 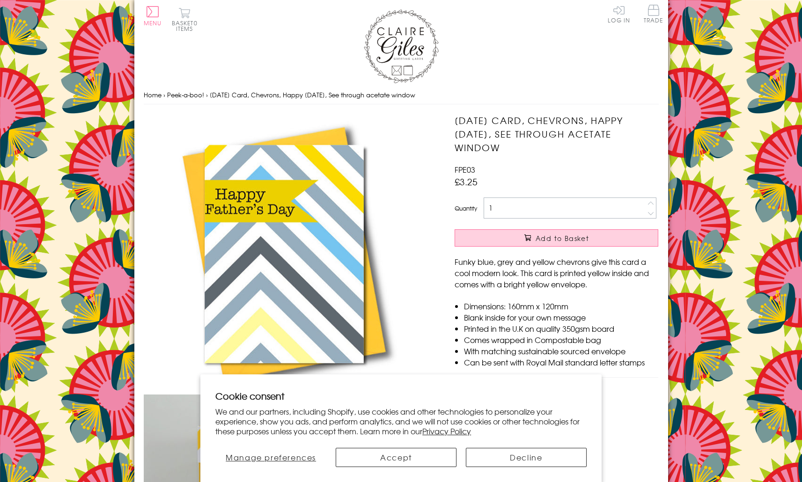 I want to click on li: Comes wrapped in Compostable bag, so click(x=561, y=340).